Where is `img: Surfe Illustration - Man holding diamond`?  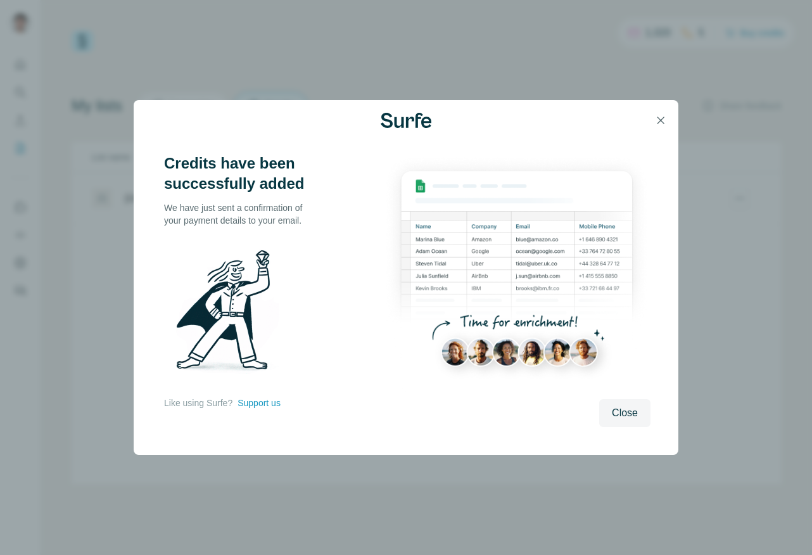 img: Surfe Illustration - Man holding diamond is located at coordinates (230, 313).